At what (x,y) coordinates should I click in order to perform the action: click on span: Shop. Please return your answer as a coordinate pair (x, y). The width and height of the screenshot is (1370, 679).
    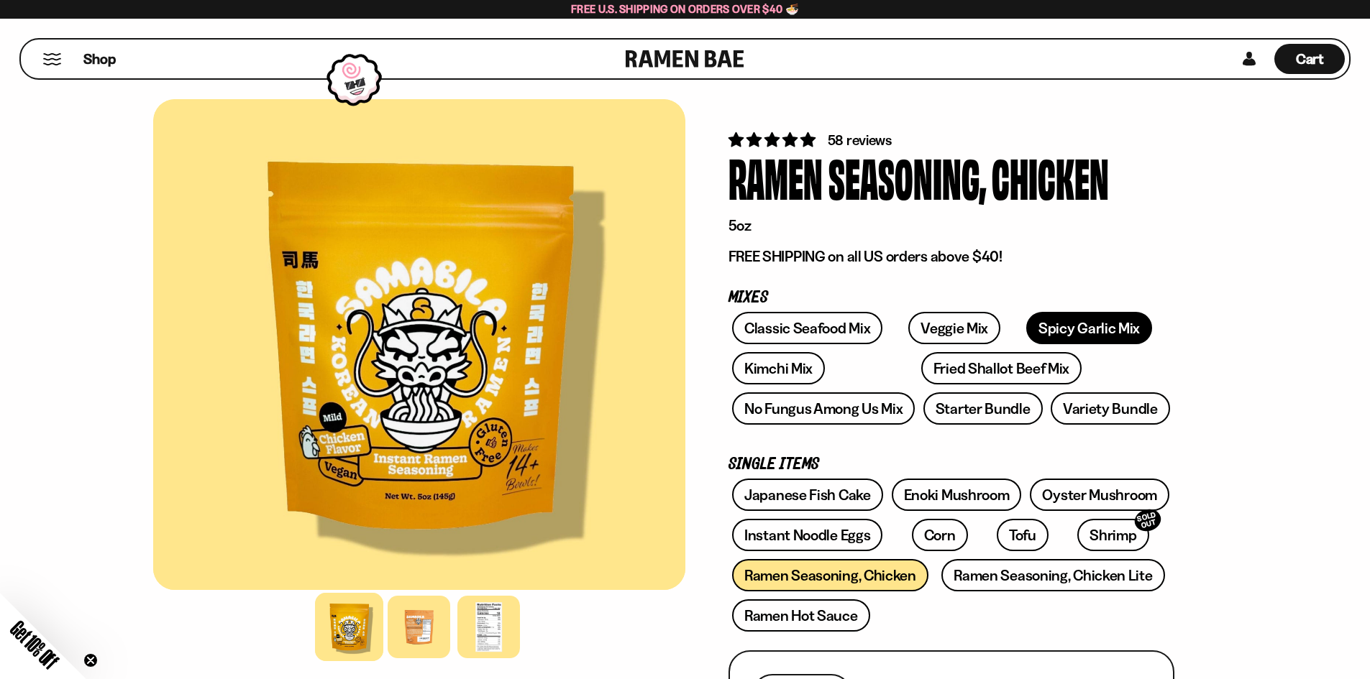
    Looking at the image, I should click on (99, 59).